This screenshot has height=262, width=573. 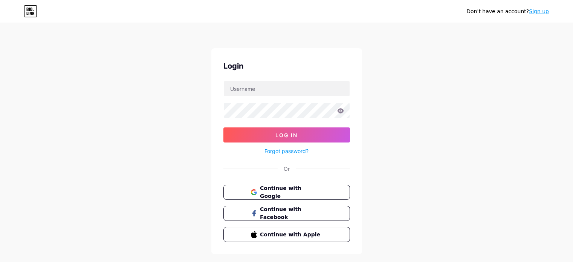 What do you see at coordinates (287, 213) in the screenshot?
I see `a: Continue with Facebook` at bounding box center [287, 213].